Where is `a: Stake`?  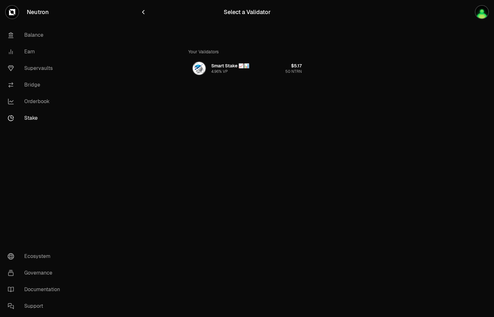
a: Stake is located at coordinates (36, 118).